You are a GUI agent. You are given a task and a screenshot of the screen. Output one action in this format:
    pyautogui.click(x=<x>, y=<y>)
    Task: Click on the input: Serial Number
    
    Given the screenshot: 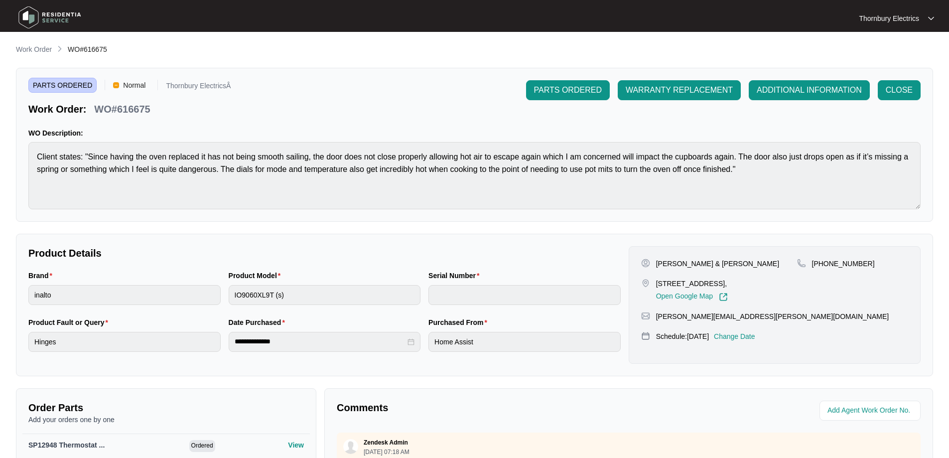 What is the action you would take?
    pyautogui.click(x=525, y=295)
    